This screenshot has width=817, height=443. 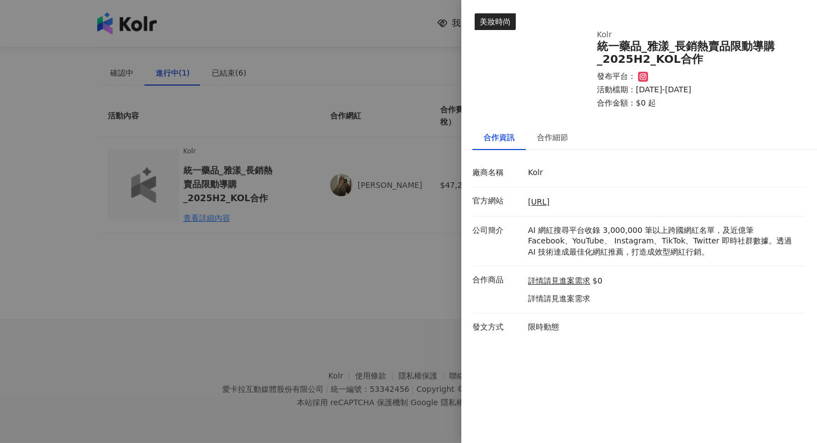 I want to click on p: Kolr, so click(x=664, y=173).